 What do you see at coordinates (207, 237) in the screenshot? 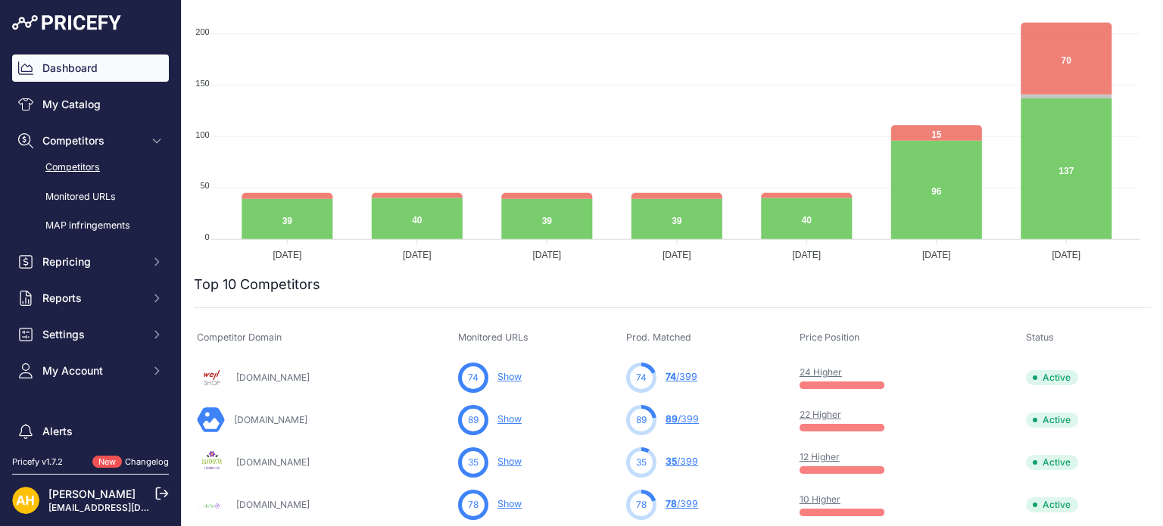
I see `tspan: 0` at bounding box center [207, 237].